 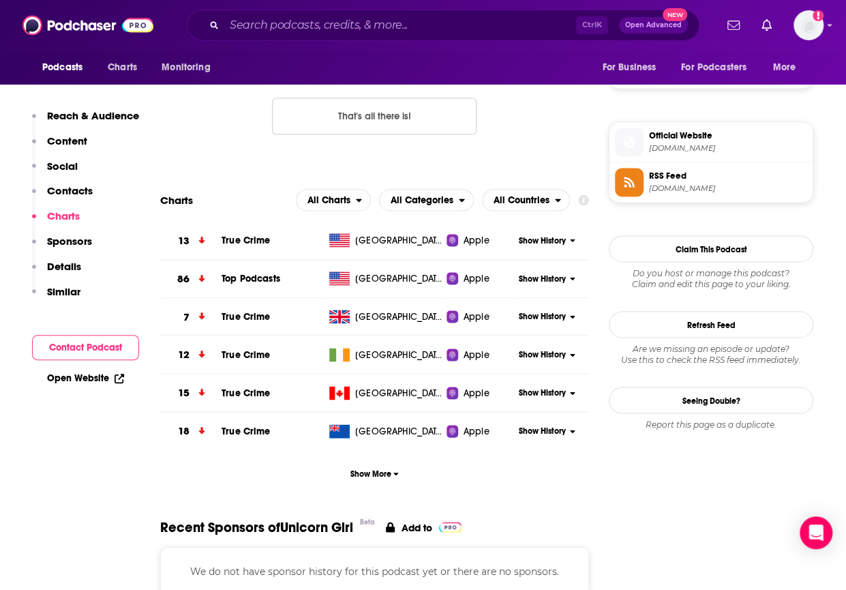 What do you see at coordinates (183, 278) in the screenshot?
I see `h3: 86` at bounding box center [183, 278].